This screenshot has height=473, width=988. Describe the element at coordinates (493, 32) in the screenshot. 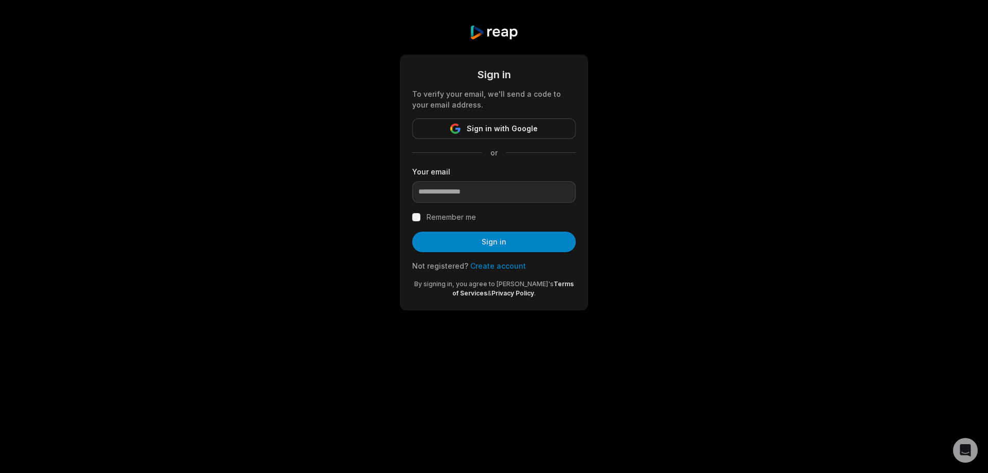

I see `img: reap` at that location.